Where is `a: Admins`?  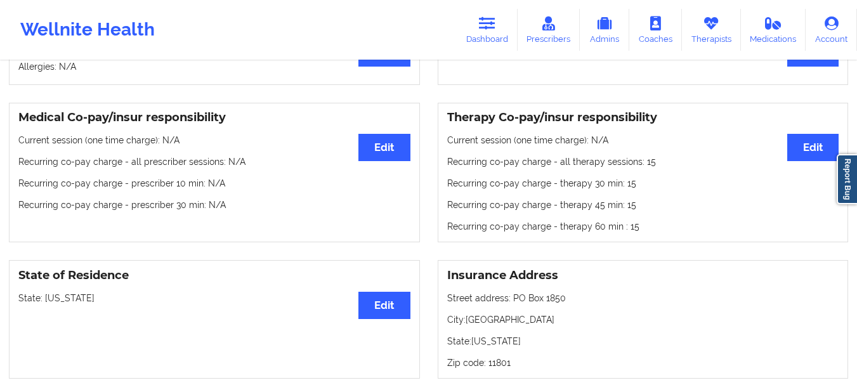 a: Admins is located at coordinates (604, 30).